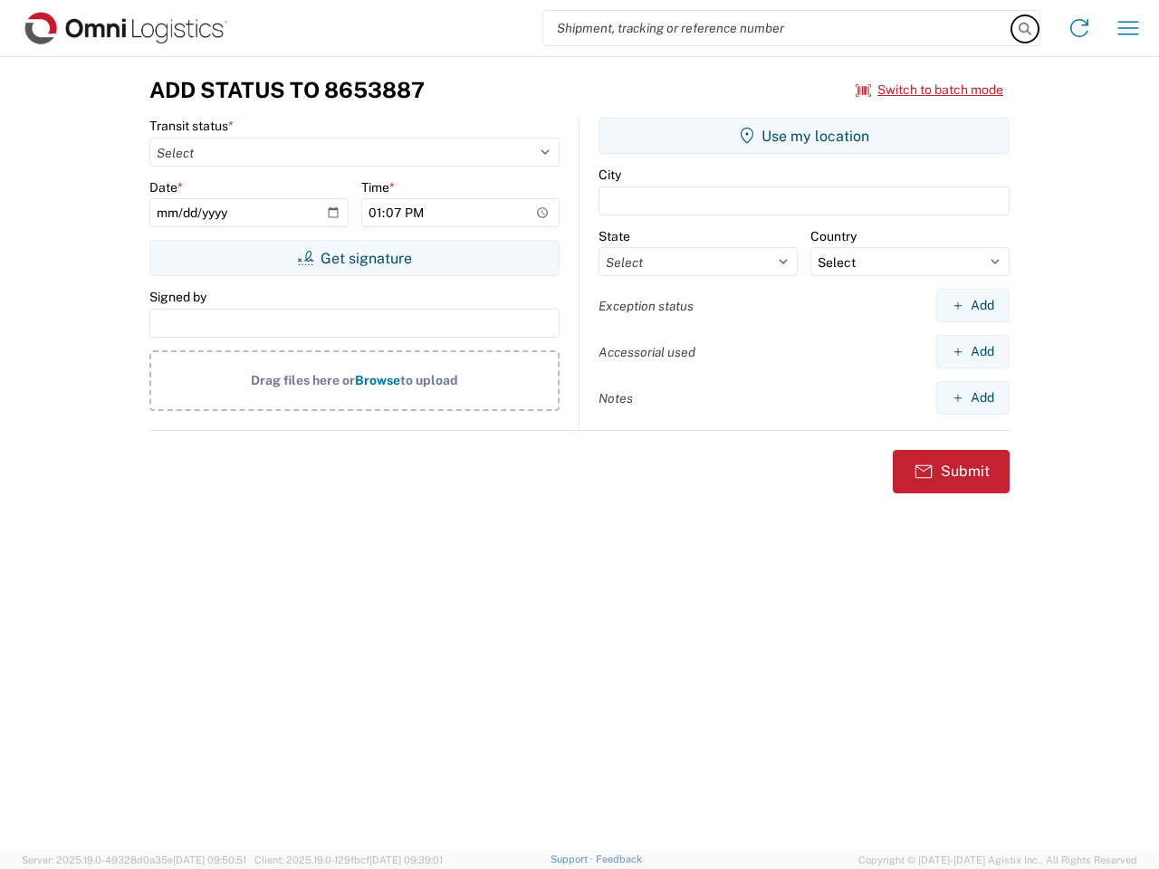 The image size is (1159, 869). I want to click on button: Switch to batch mode, so click(929, 90).